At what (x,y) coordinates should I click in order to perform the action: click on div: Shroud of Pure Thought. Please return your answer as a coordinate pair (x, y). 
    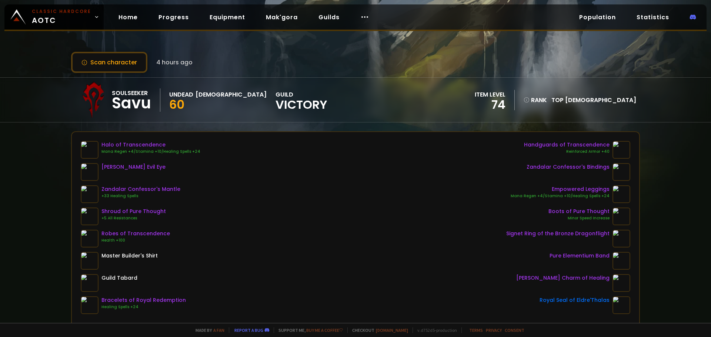
    Looking at the image, I should click on (134, 211).